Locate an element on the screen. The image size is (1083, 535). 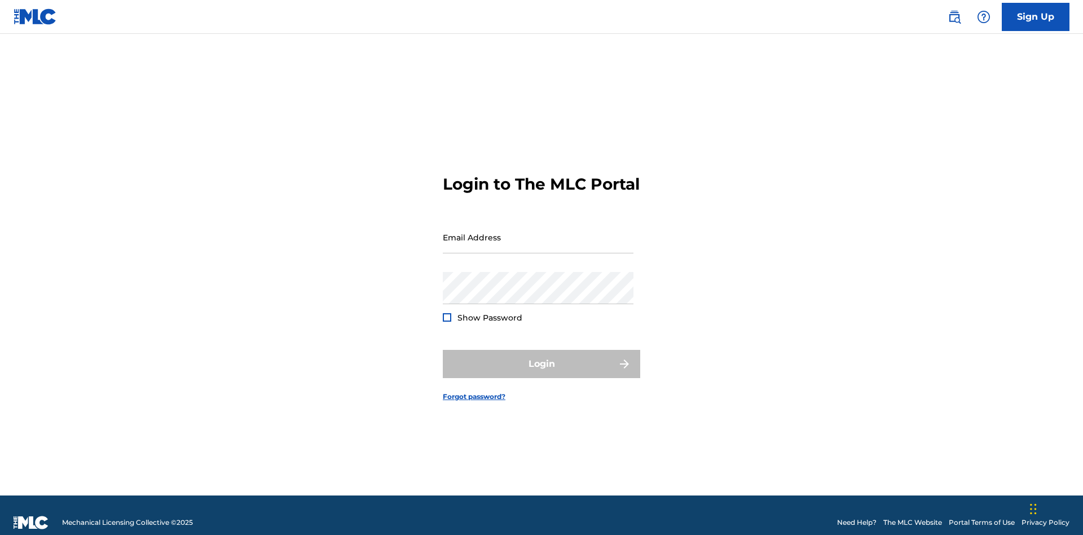
a: Need Help? is located at coordinates (857, 522).